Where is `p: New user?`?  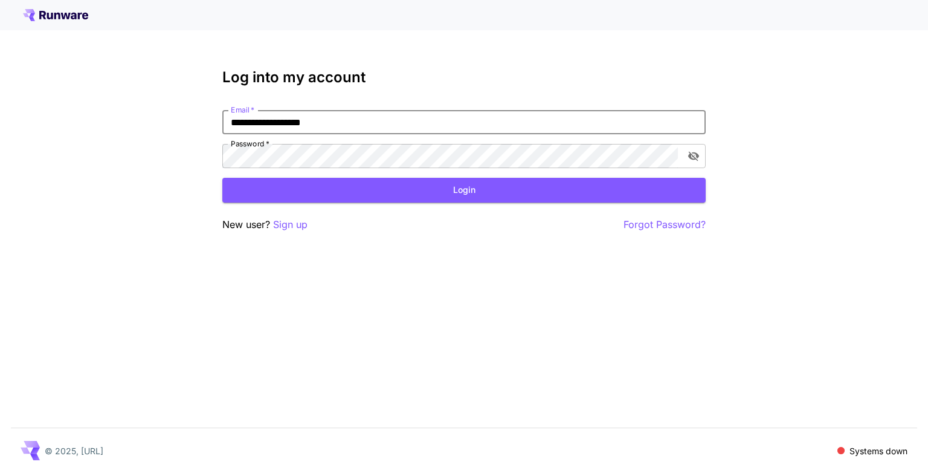 p: New user? is located at coordinates (265, 224).